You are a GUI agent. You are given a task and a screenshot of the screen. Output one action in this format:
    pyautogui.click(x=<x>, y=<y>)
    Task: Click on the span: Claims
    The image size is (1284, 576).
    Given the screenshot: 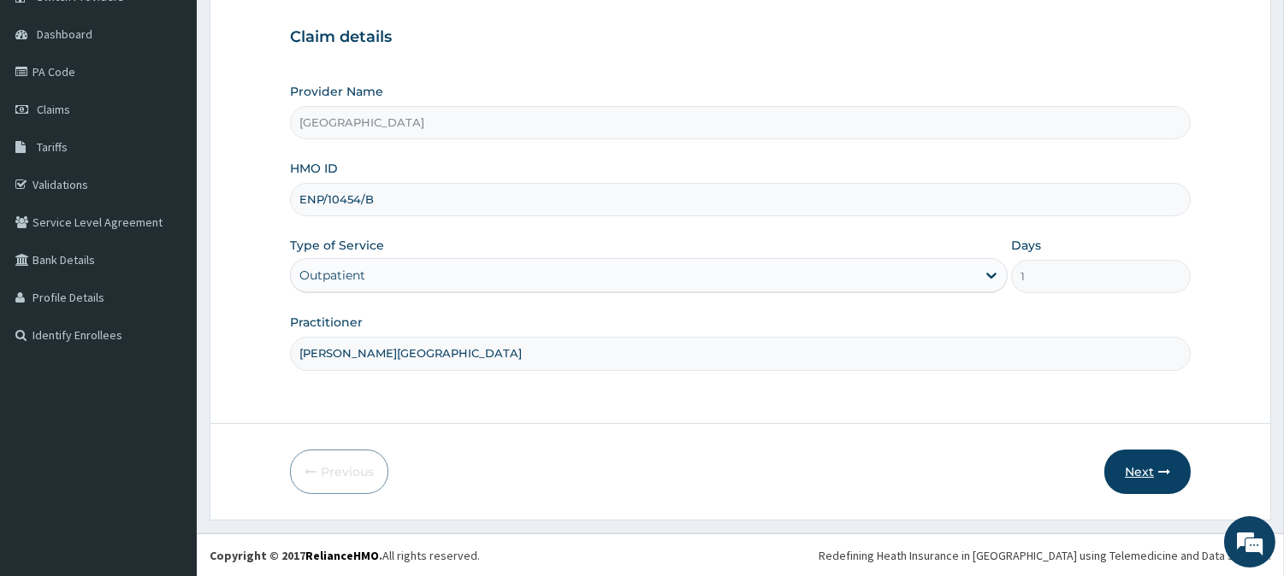 What is the action you would take?
    pyautogui.click(x=53, y=109)
    